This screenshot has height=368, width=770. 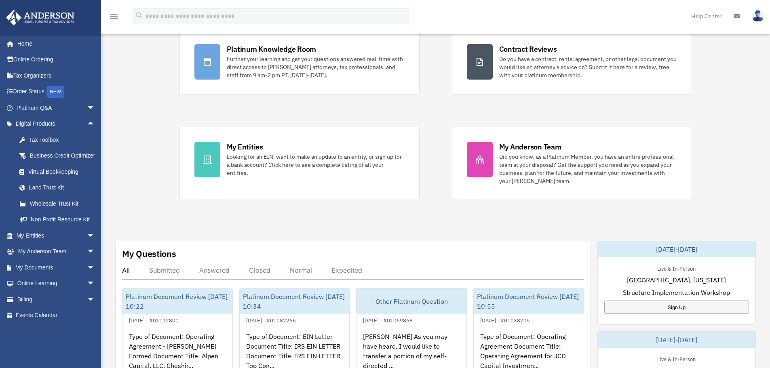 I want to click on div: Land Trust Kit, so click(x=63, y=188).